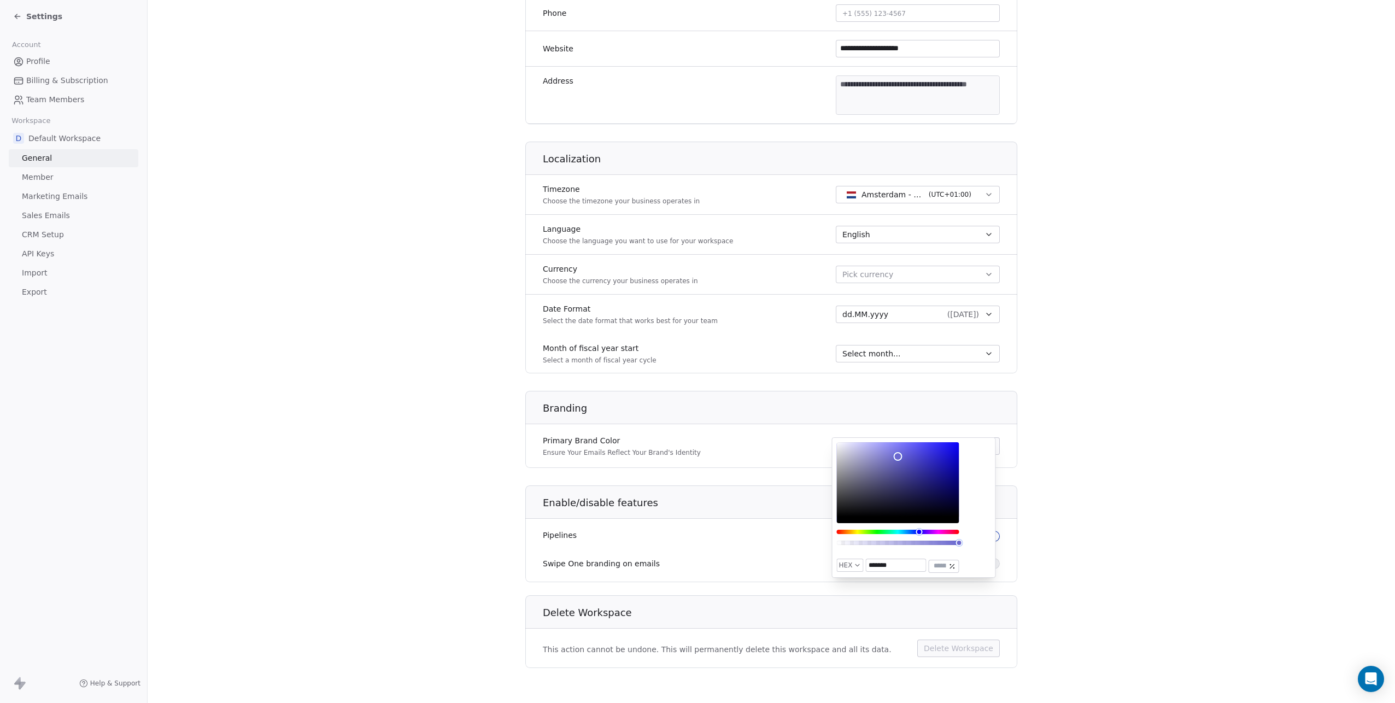  I want to click on a: CRM Setup, so click(73, 234).